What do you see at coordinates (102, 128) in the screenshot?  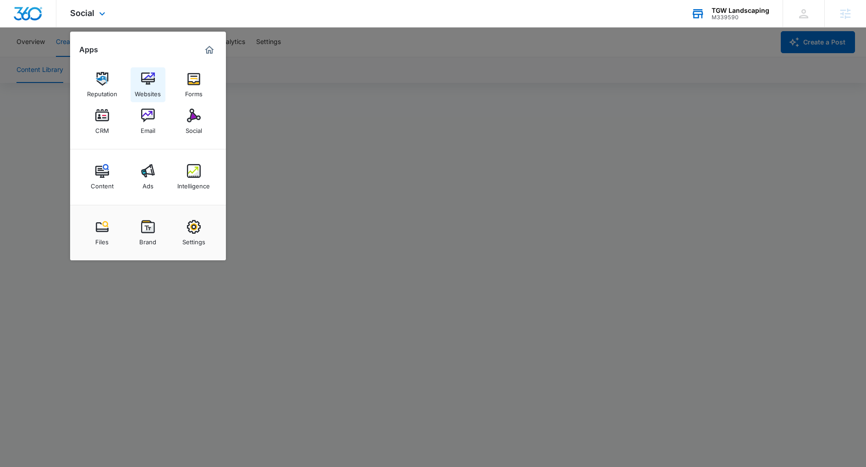 I see `div: CRM` at bounding box center [102, 128].